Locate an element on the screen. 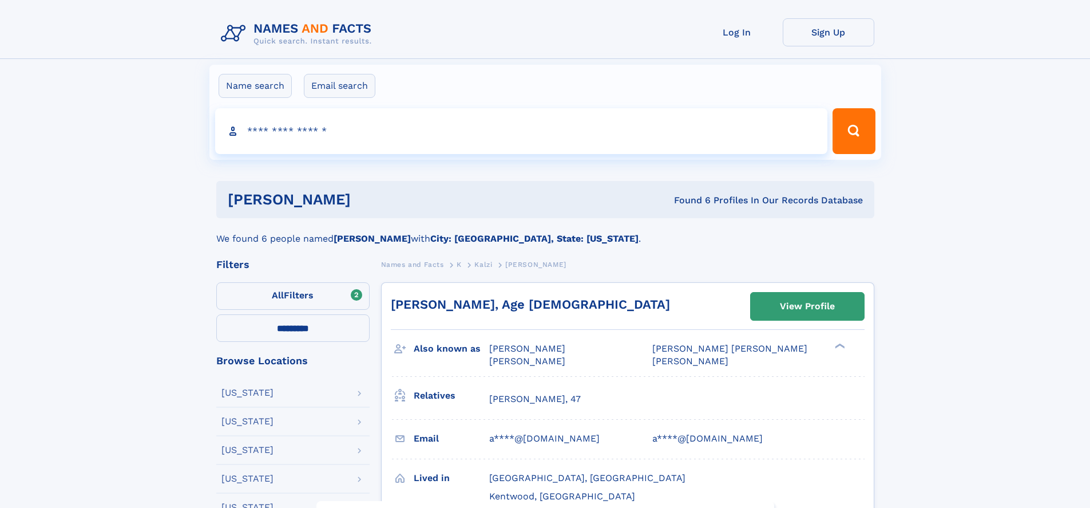 The width and height of the screenshot is (1090, 508). a: View Profile is located at coordinates (807, 306).